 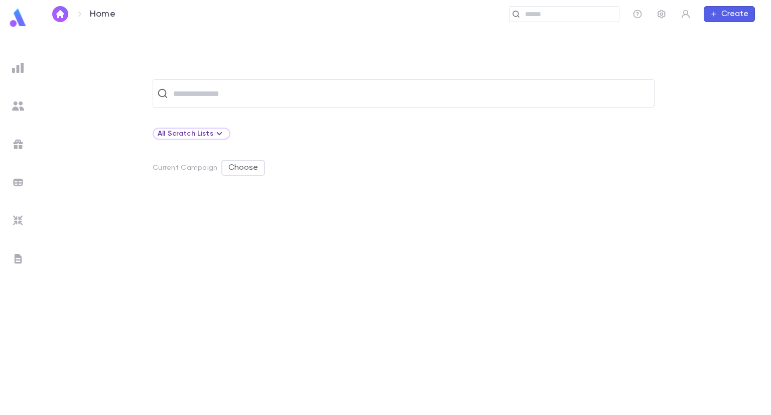 I want to click on button: Create, so click(x=730, y=14).